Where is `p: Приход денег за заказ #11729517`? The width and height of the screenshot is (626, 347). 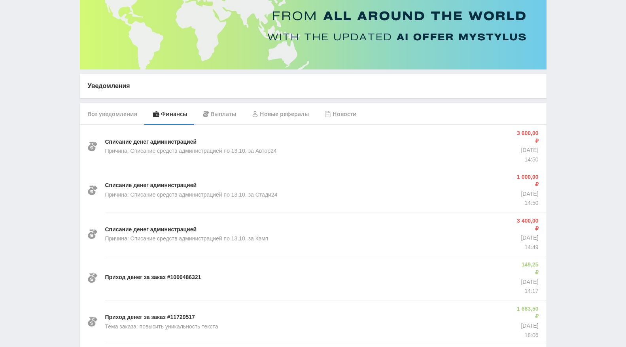
p: Приход денег за заказ #11729517 is located at coordinates (150, 318).